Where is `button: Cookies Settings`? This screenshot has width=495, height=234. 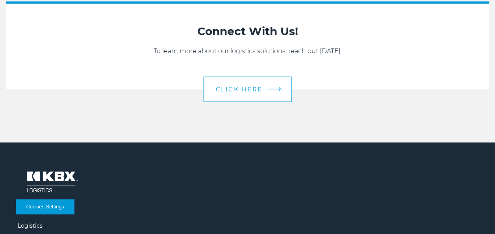 button: Cookies Settings is located at coordinates (45, 207).